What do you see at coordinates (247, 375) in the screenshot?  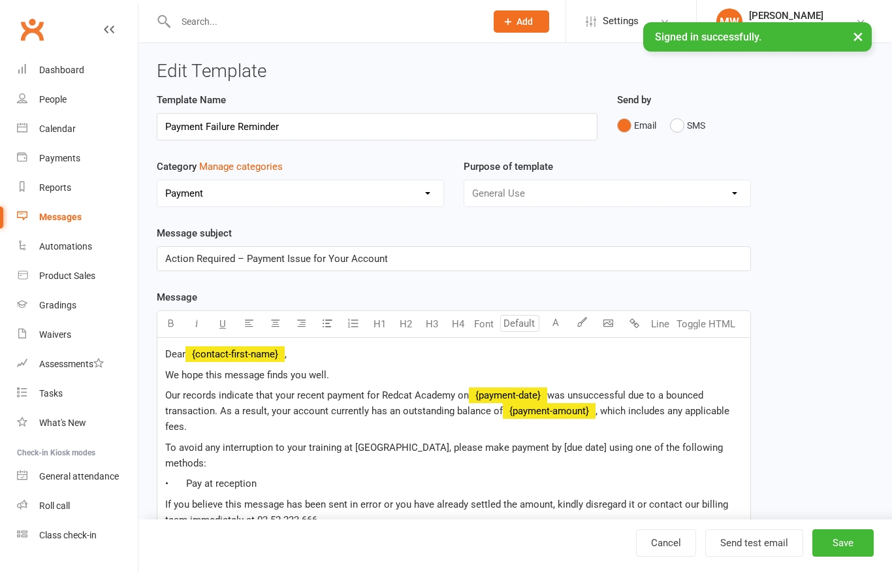 I see `span: We hope this message finds you well.` at bounding box center [247, 375].